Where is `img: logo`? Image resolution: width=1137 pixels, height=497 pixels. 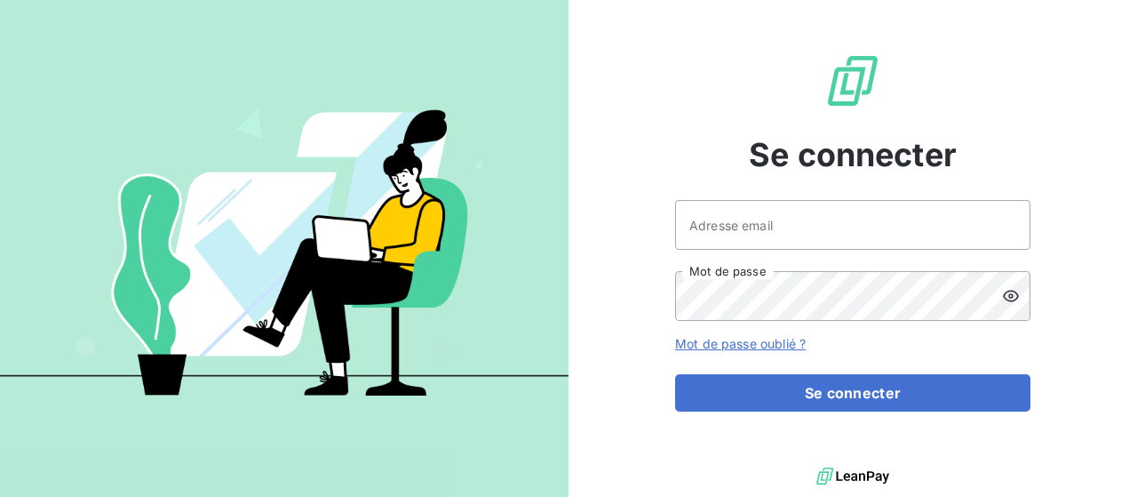 img: logo is located at coordinates (853, 476).